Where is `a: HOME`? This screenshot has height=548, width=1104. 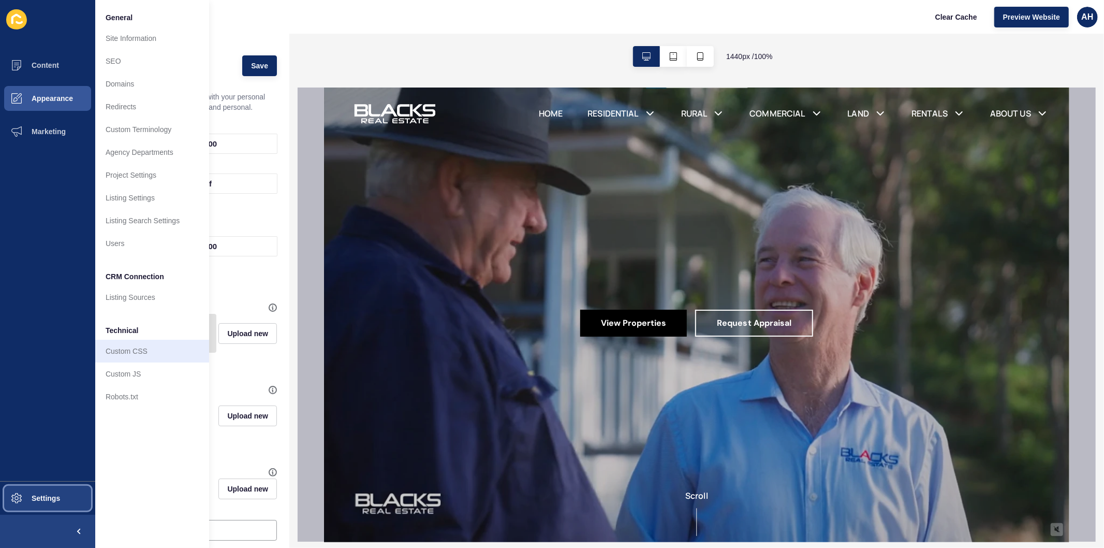
a: HOME is located at coordinates (227, 26).